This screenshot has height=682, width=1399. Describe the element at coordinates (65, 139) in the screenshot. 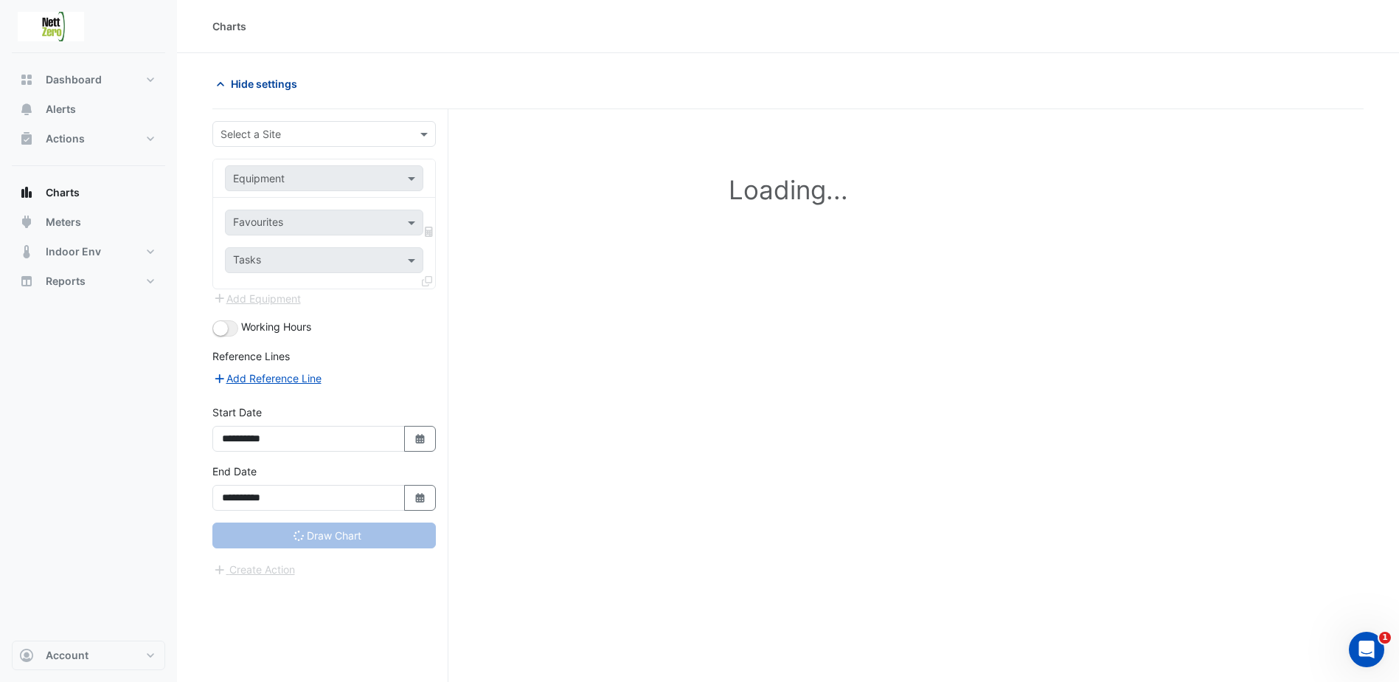

I see `span: Actions` at that location.